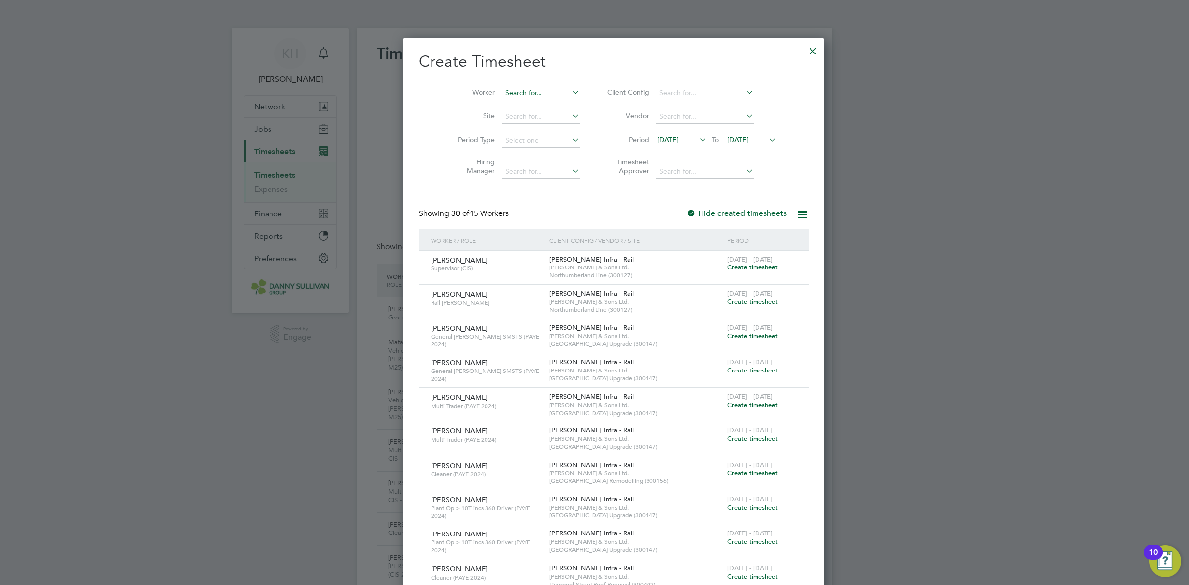  I want to click on label: Site, so click(473, 116).